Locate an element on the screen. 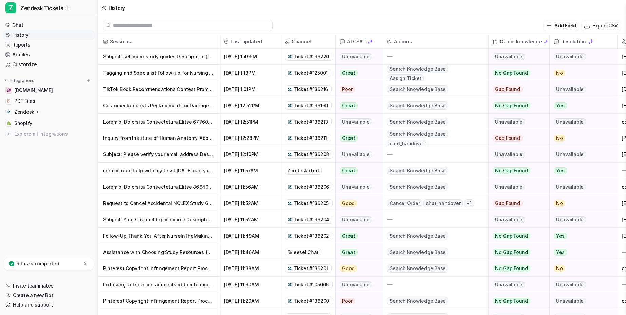  div: Zendesk chat is located at coordinates (303, 171).